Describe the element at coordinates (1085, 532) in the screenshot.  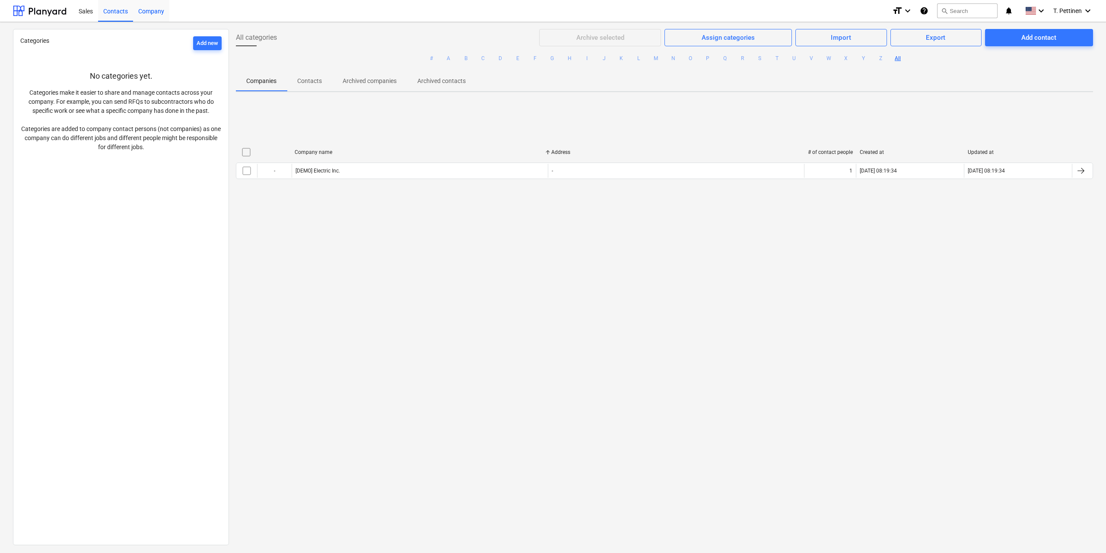
I see `div: Chat Widget` at that location.